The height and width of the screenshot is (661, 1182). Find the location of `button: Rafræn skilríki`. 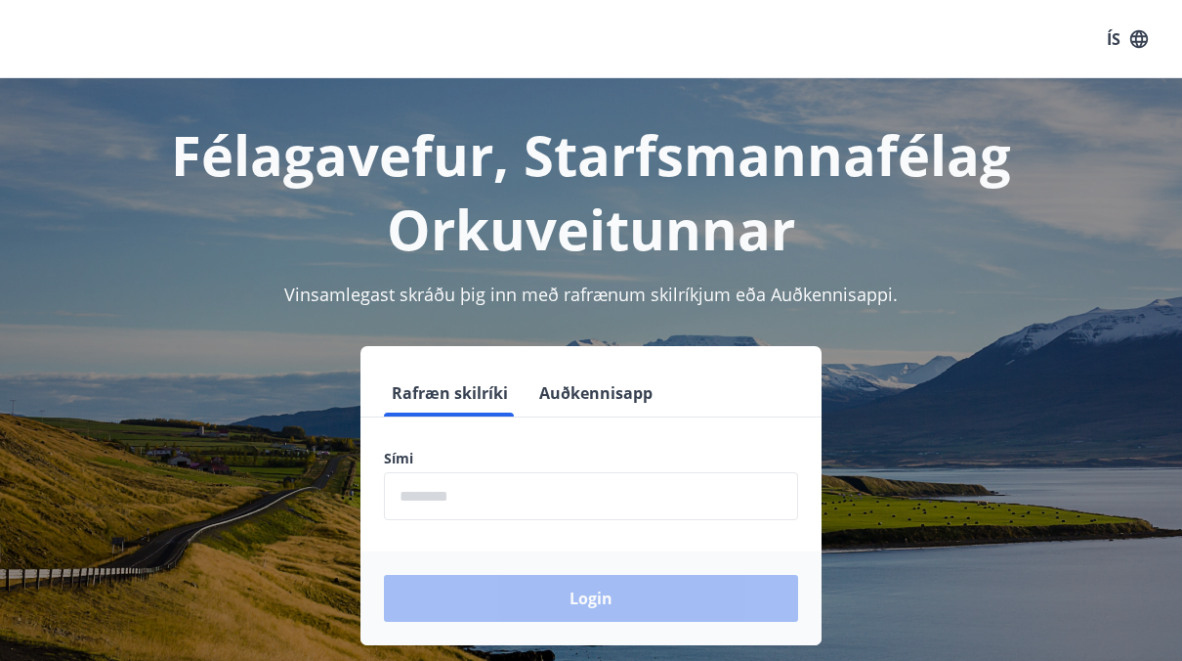

button: Rafræn skilríki is located at coordinates (450, 393).